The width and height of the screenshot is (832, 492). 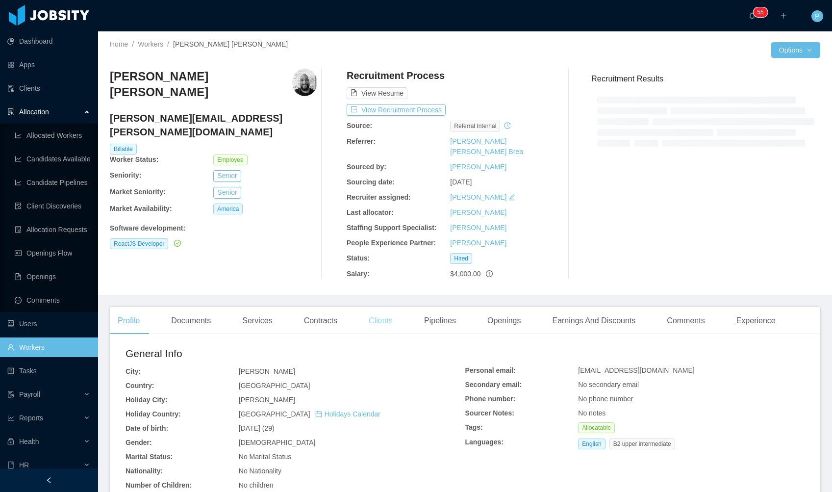 What do you see at coordinates (347, 414) in the screenshot?
I see `a: icon: calendarHolidays Calendar` at bounding box center [347, 414].